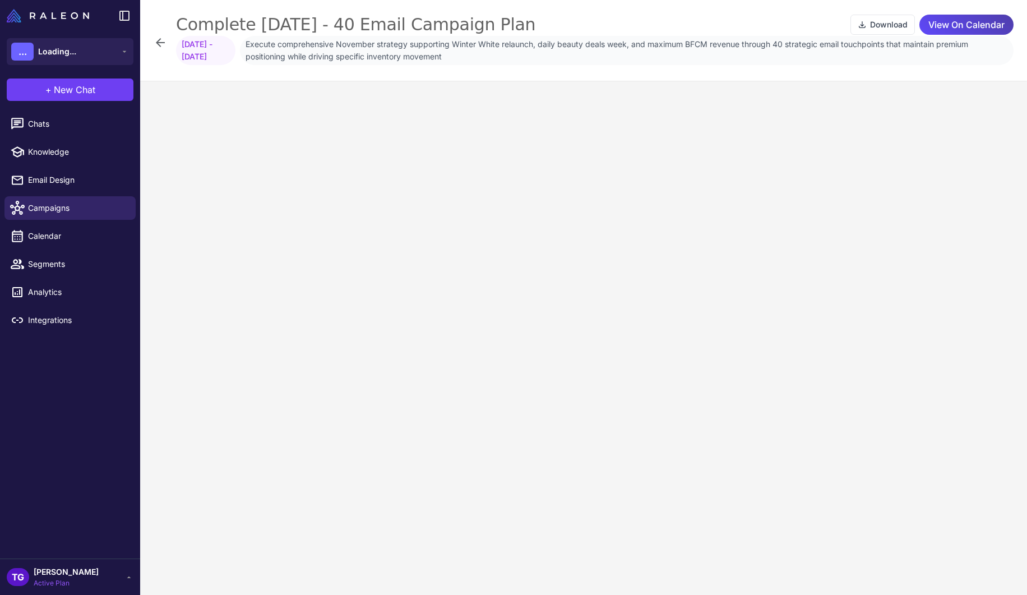 Image resolution: width=1027 pixels, height=595 pixels. Describe the element at coordinates (77, 124) in the screenshot. I see `span: Chats` at that location.